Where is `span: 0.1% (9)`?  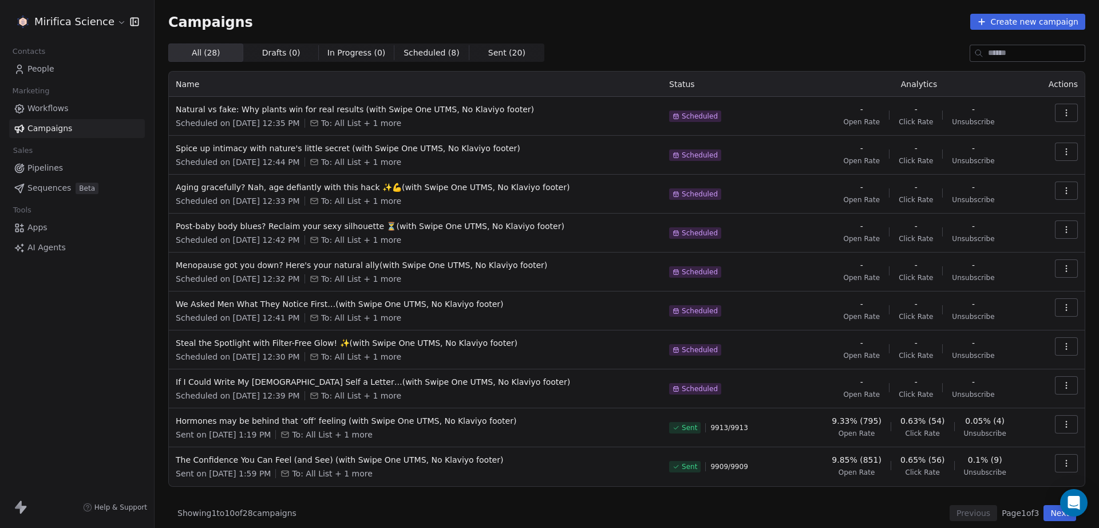 span: 0.1% (9) is located at coordinates (985, 459).